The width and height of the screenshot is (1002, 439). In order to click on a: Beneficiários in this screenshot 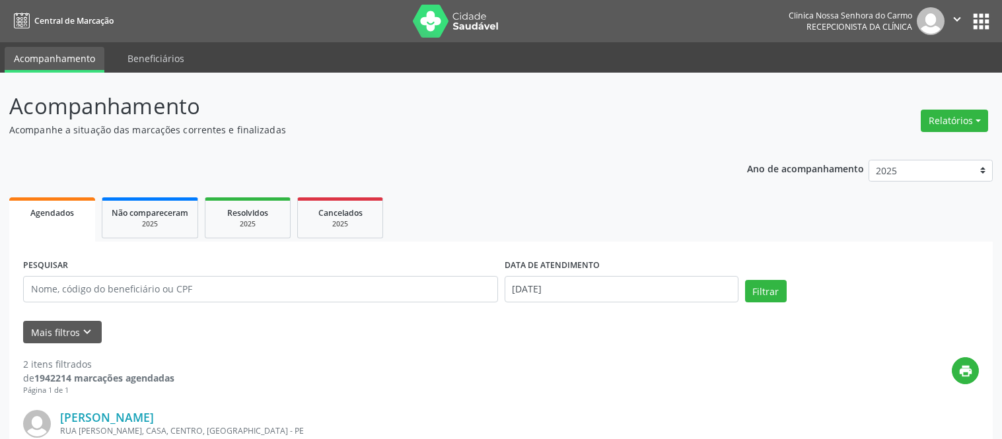, I will do `click(156, 58)`.